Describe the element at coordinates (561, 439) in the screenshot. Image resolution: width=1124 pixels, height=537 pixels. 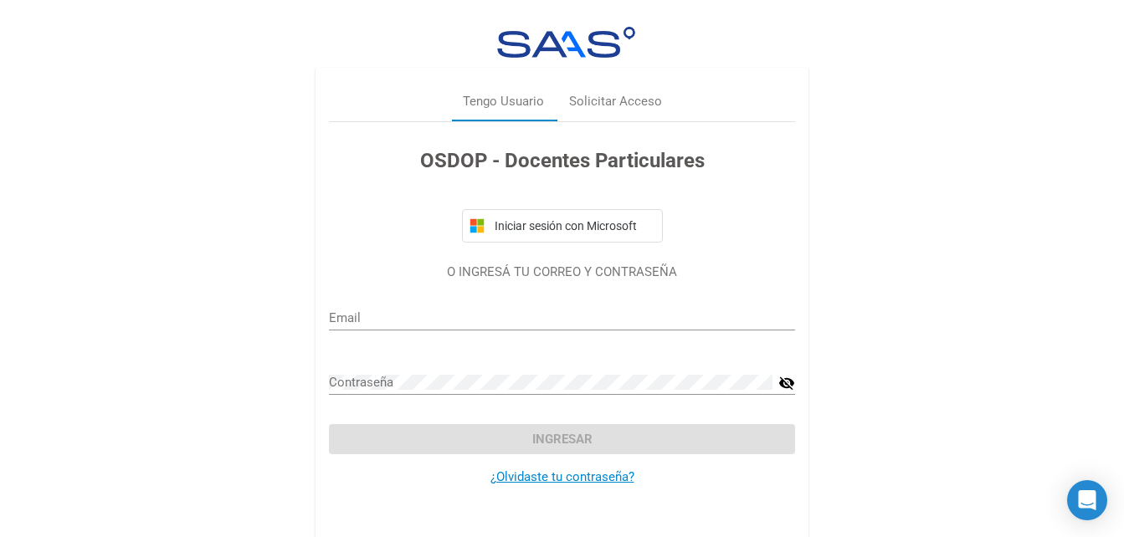
I see `button: Ingresar` at that location.